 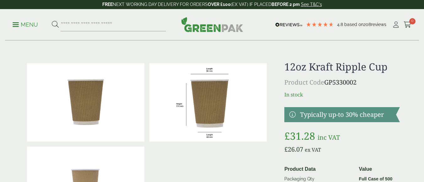 I want to click on i: Cart, so click(x=407, y=25).